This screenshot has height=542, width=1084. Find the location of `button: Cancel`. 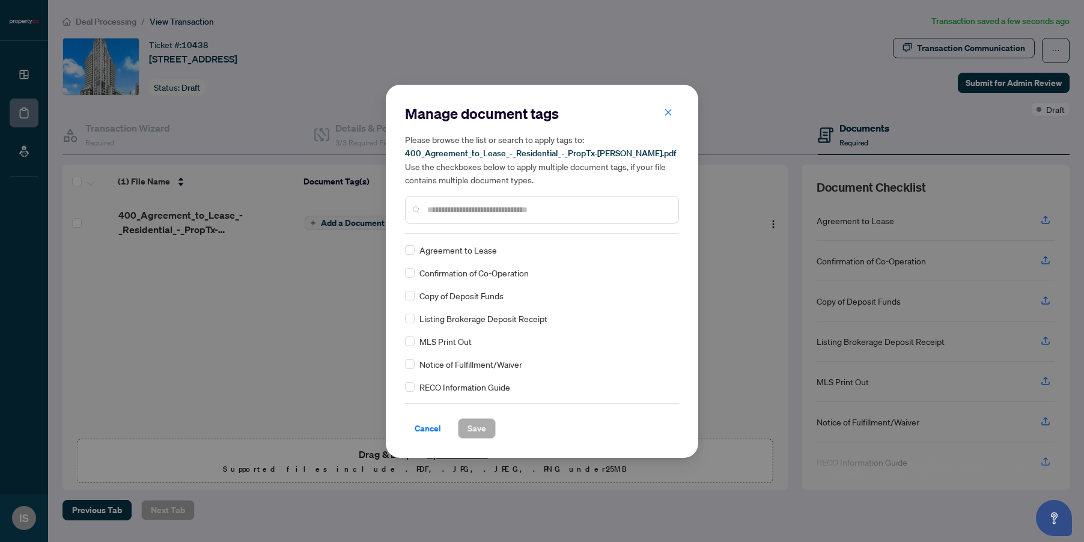

button: Cancel is located at coordinates (428, 429).